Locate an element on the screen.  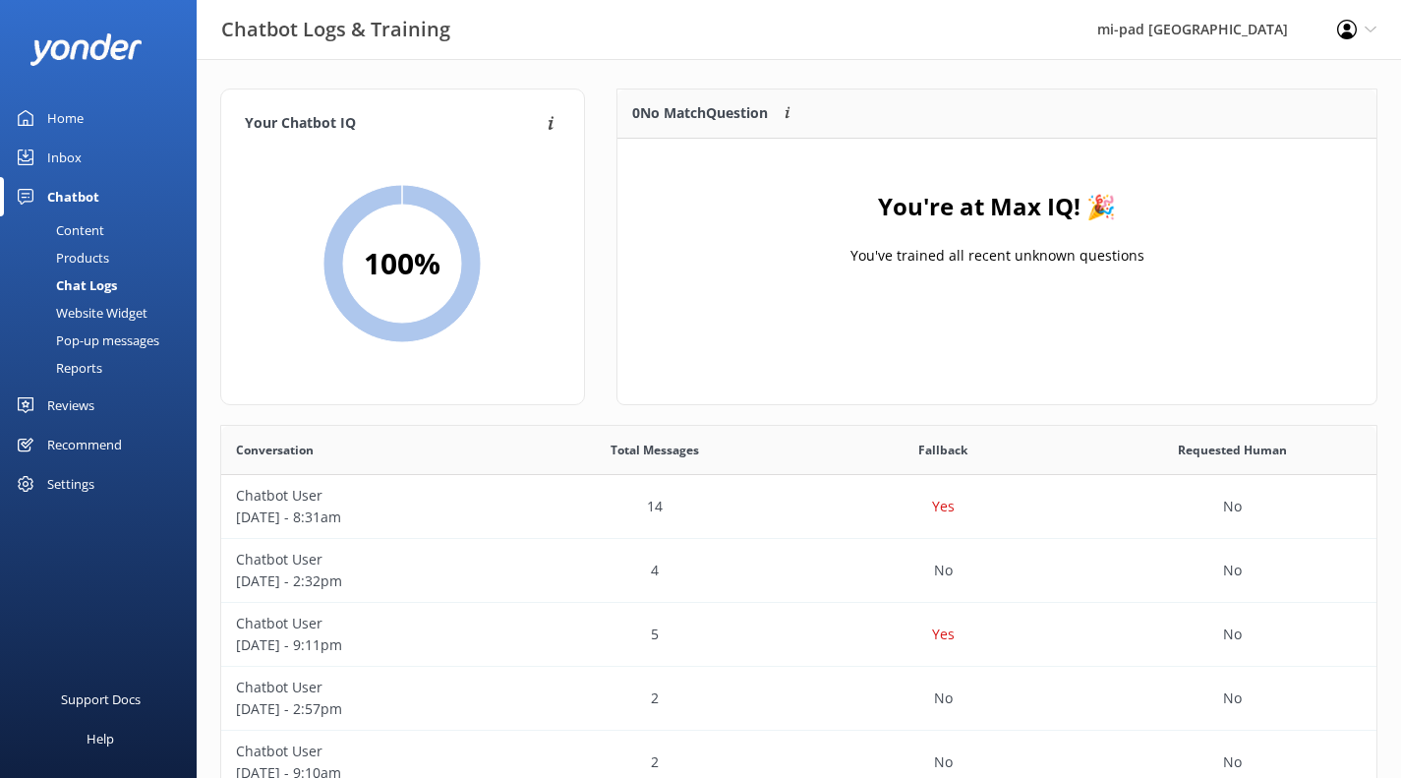
div: Website Widget is located at coordinates (80, 313).